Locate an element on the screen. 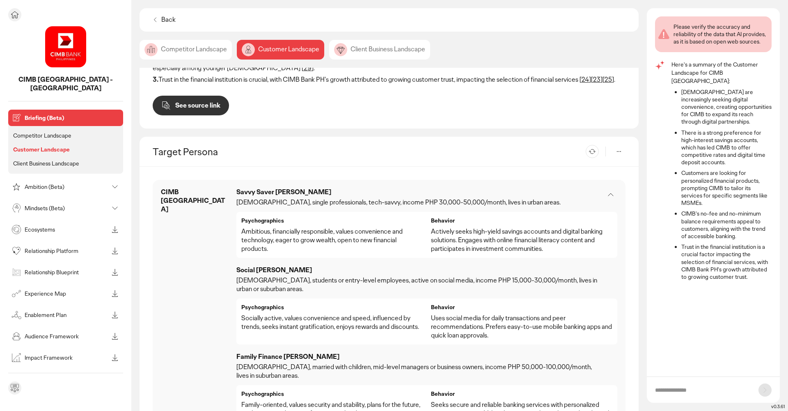 This screenshot has width=788, height=411. p: Briefing (Beta) is located at coordinates (72, 118).